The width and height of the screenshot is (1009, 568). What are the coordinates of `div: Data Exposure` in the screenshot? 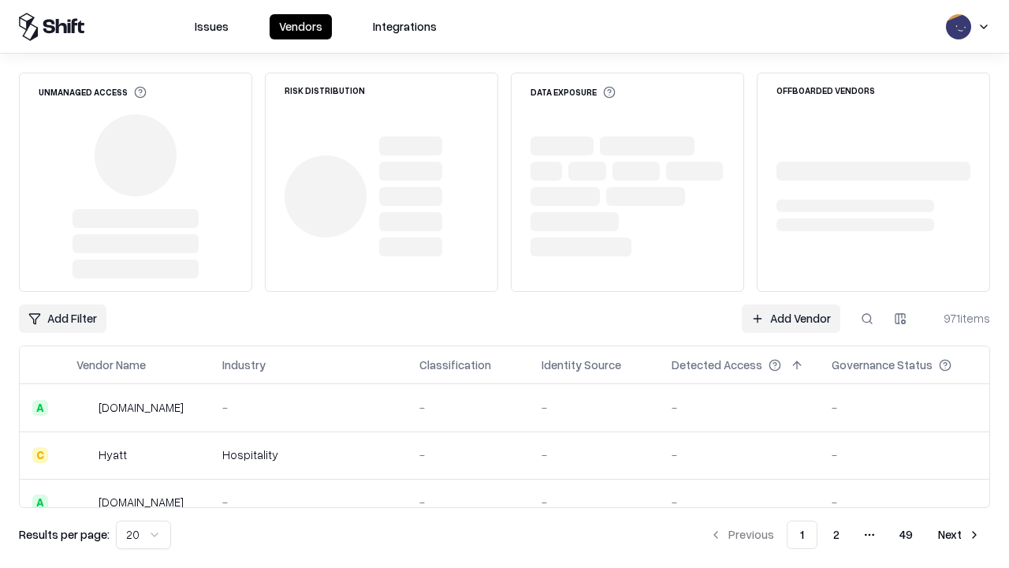 It's located at (573, 92).